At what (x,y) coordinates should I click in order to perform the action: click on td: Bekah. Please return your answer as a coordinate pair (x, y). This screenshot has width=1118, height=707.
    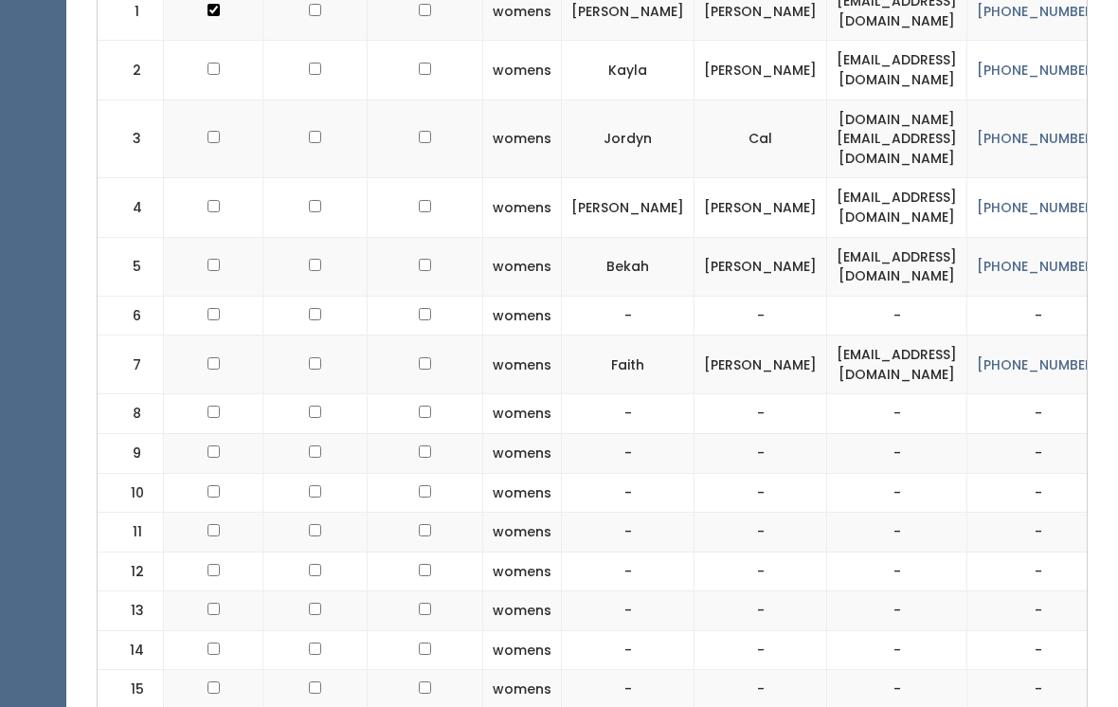
    Looking at the image, I should click on (628, 266).